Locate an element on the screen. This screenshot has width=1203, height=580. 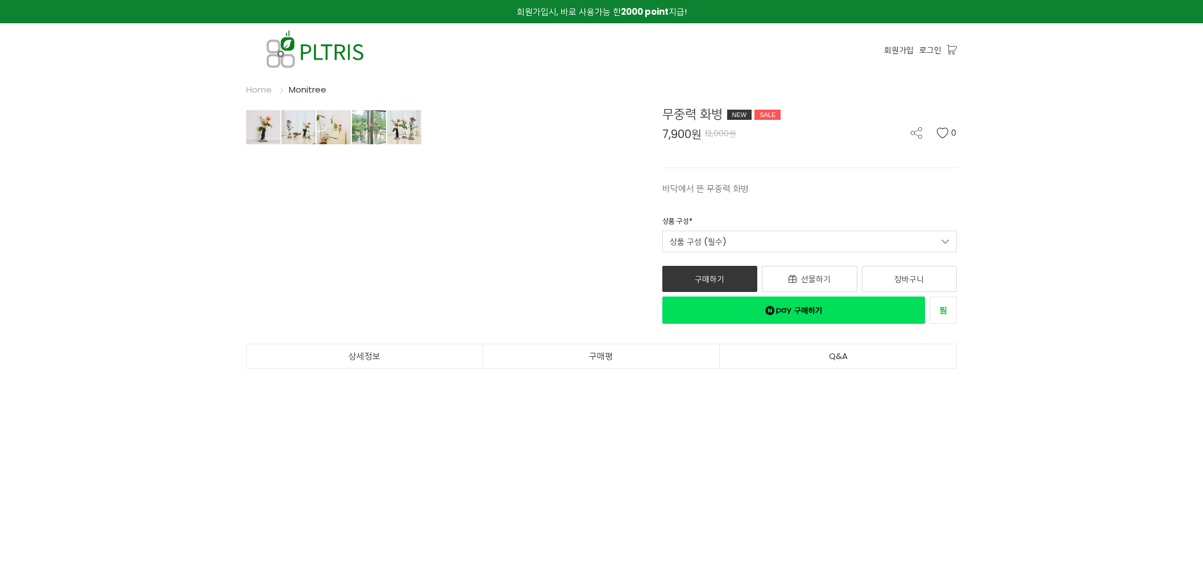
span: 회원가입 is located at coordinates (898, 50).